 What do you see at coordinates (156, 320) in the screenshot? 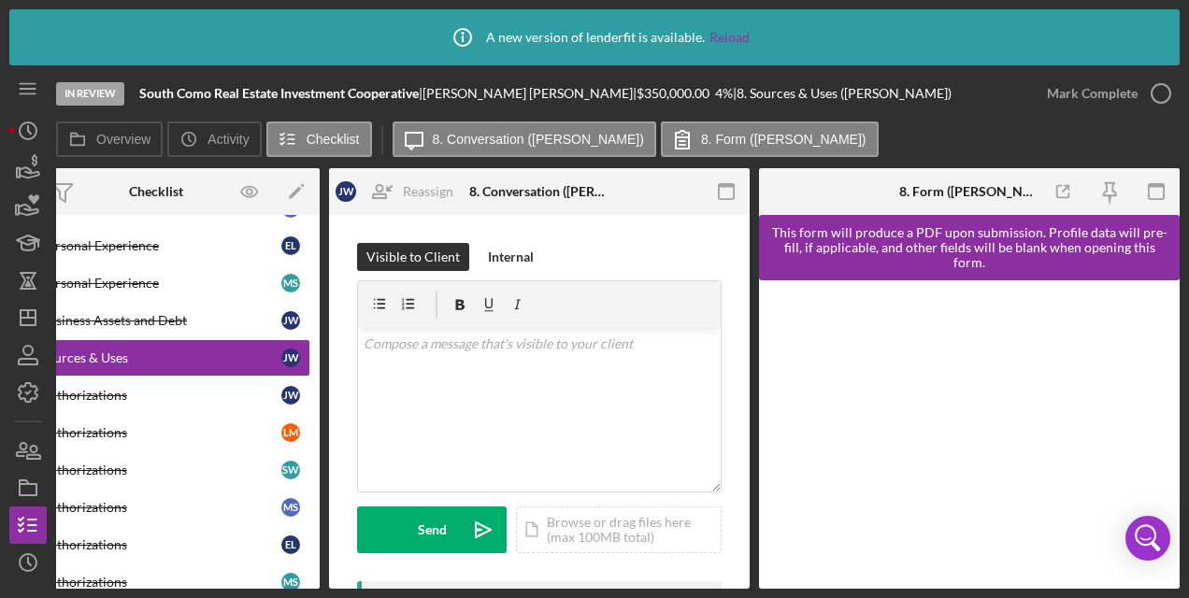
I see `a: Business Assets and DebtJW` at bounding box center [156, 320].